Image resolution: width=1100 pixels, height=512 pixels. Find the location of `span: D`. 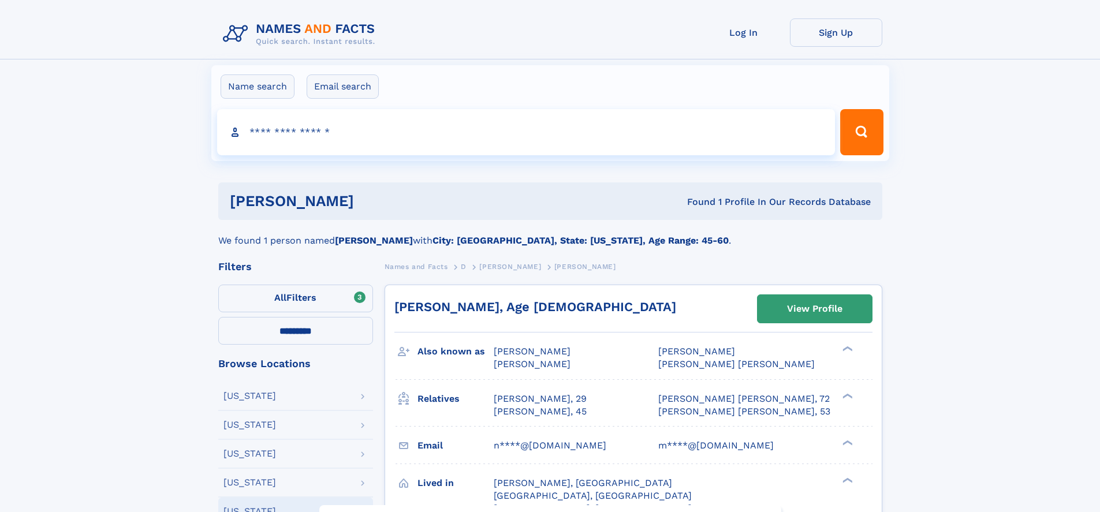

span: D is located at coordinates (464, 267).